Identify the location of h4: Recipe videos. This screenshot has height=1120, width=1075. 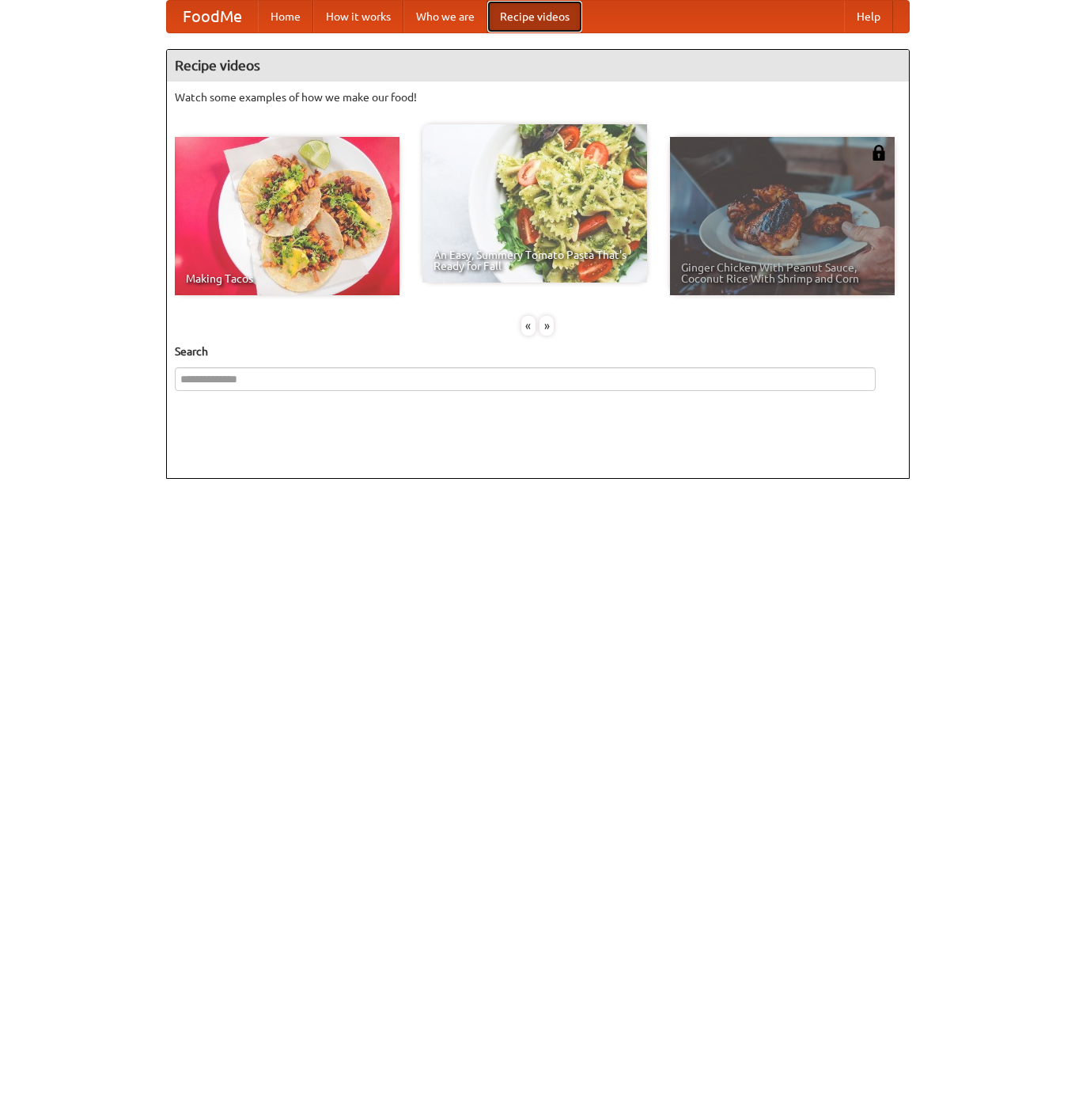
(538, 66).